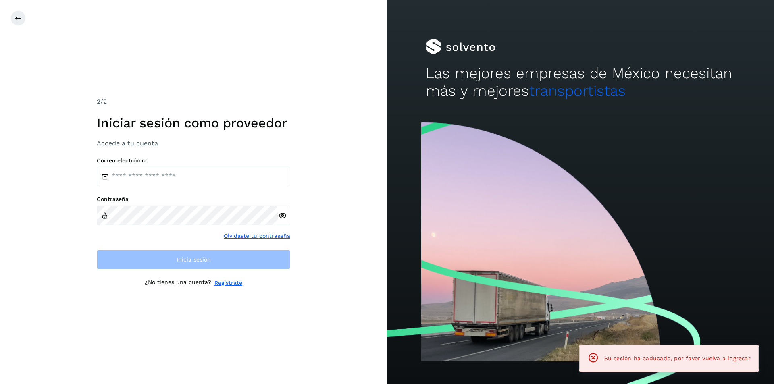  I want to click on a: Regístrate, so click(228, 283).